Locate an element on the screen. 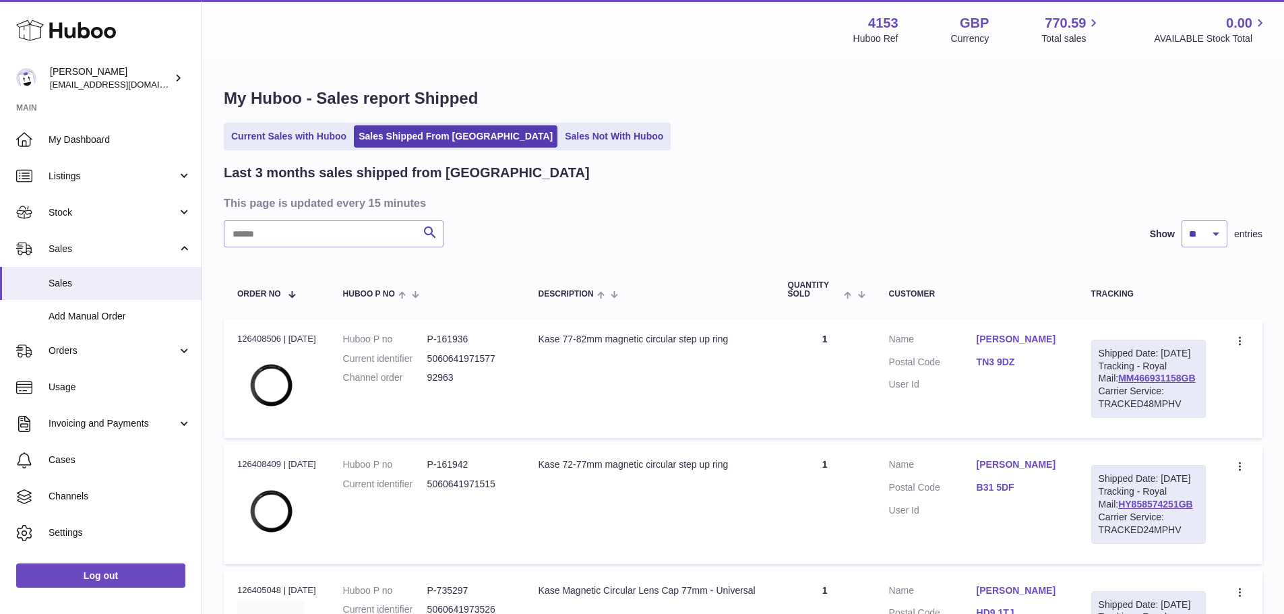 The image size is (1284, 614). span: Listings is located at coordinates (113, 176).